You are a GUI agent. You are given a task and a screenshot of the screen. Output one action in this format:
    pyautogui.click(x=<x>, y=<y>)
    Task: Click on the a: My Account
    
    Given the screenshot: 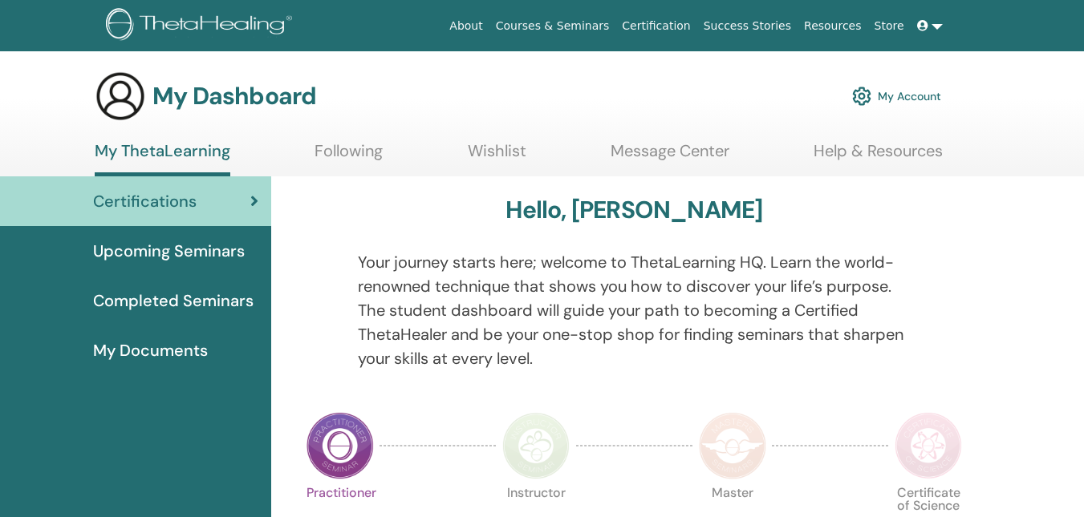 What is the action you would take?
    pyautogui.click(x=896, y=96)
    